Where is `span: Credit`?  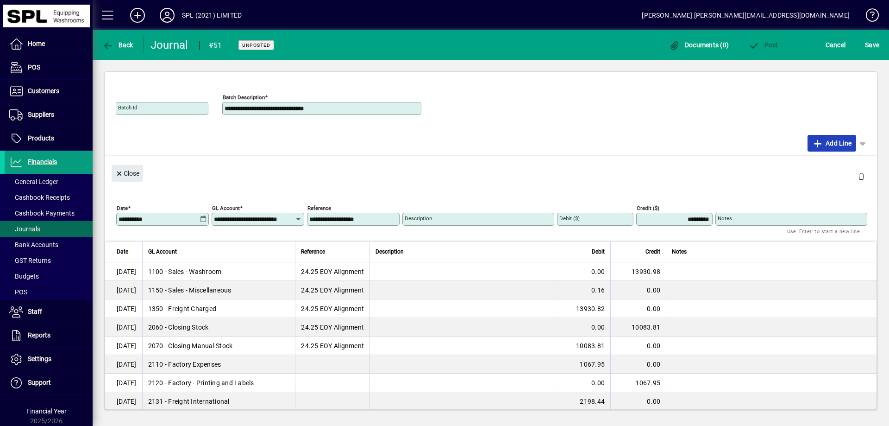
span: Credit is located at coordinates (653, 251).